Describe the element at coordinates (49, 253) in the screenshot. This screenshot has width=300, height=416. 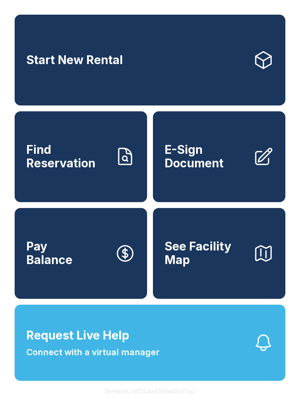
I see `span: Pay Balance` at that location.